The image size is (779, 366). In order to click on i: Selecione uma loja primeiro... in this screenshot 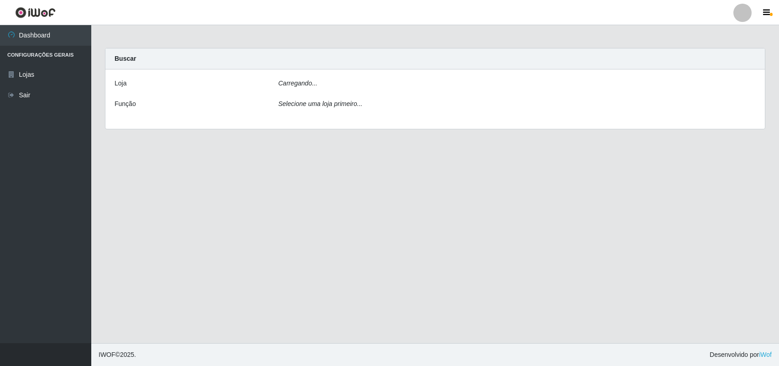, I will do `click(321, 104)`.